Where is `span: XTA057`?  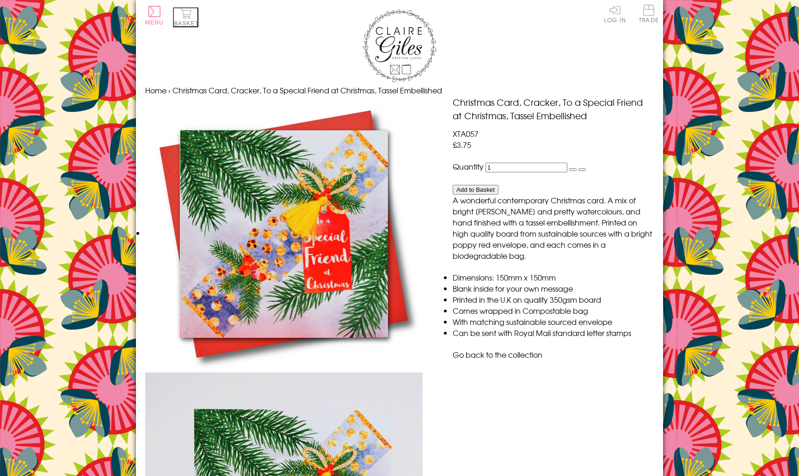
span: XTA057 is located at coordinates (466, 134).